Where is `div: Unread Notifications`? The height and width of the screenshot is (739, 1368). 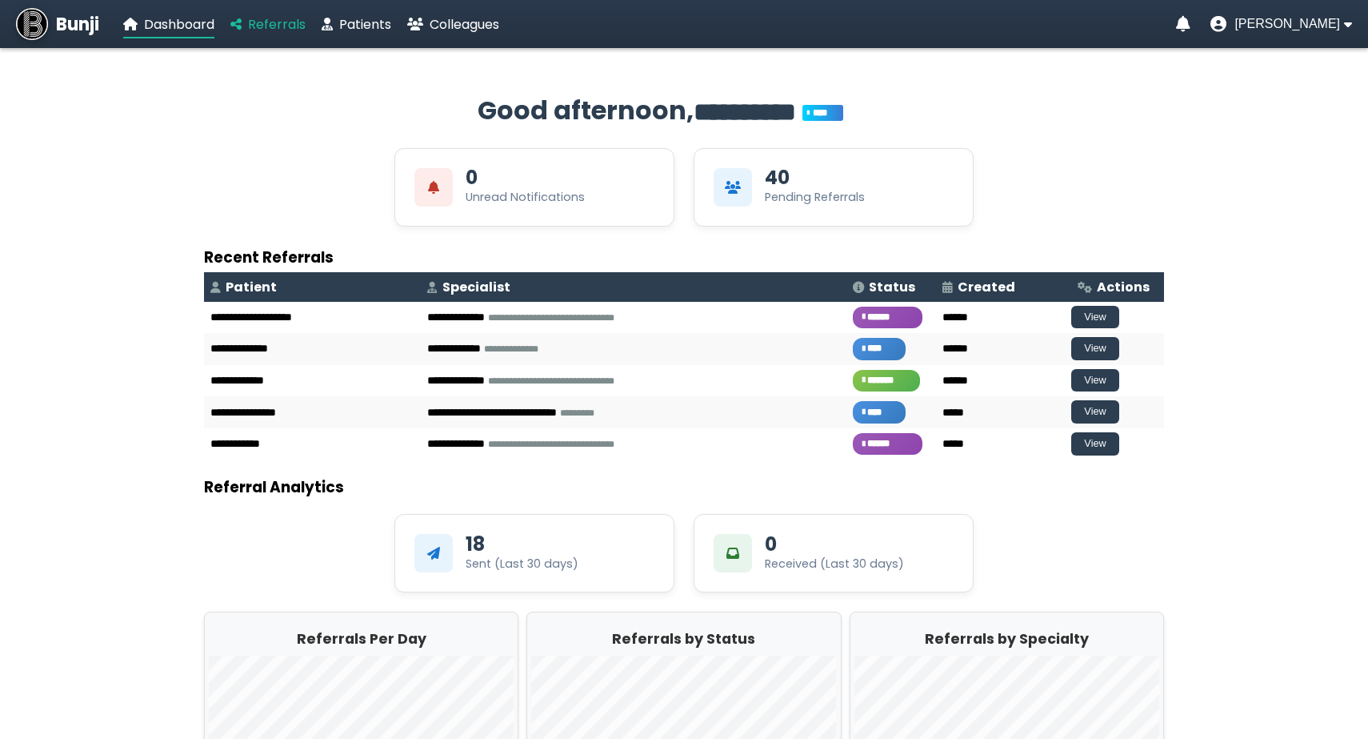 div: Unread Notifications is located at coordinates (525, 197).